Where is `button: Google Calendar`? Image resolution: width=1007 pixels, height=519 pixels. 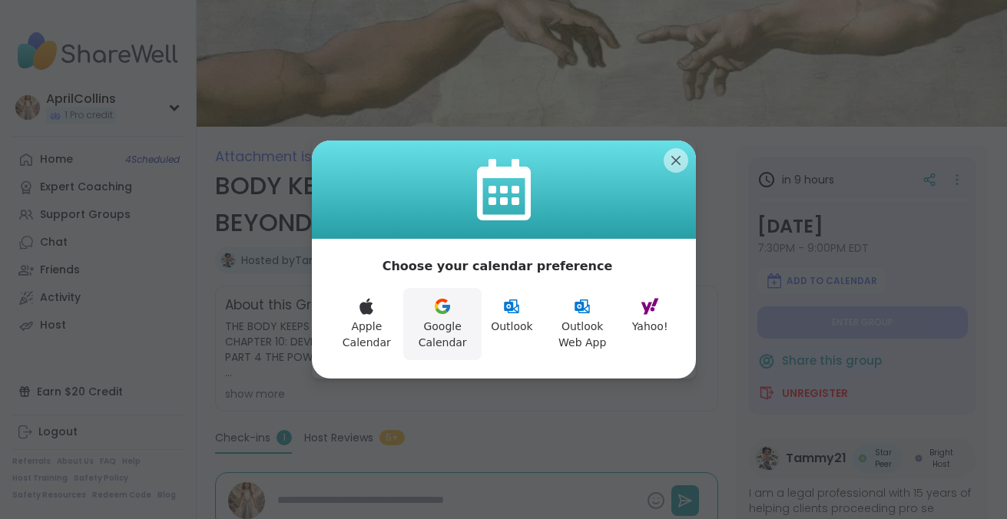
button: Google Calendar is located at coordinates (442, 324).